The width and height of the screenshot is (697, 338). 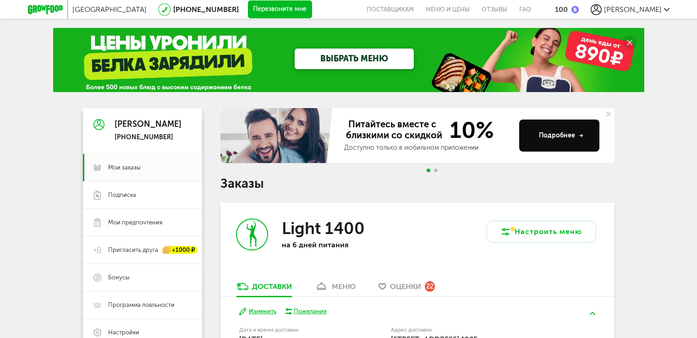 I want to click on a: Мои предпочтения, so click(x=143, y=223).